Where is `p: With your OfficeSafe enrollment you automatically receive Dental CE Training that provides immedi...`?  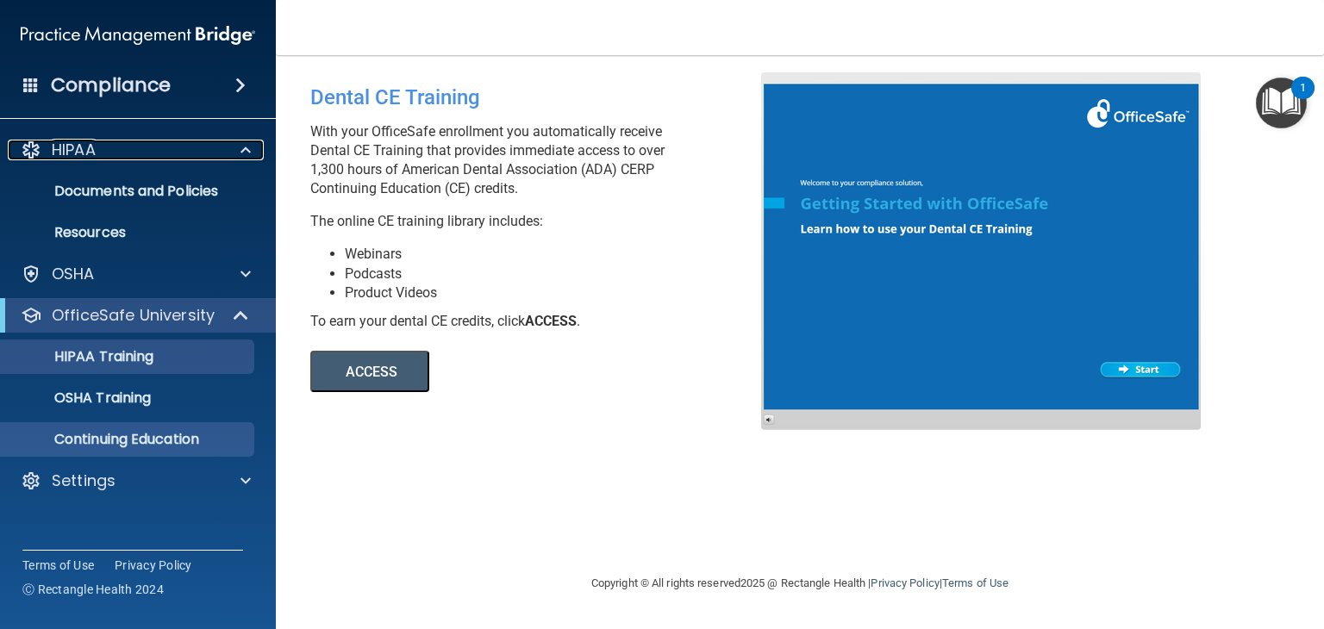 p: With your OfficeSafe enrollment you automatically receive Dental CE Training that provides immedi... is located at coordinates (542, 160).